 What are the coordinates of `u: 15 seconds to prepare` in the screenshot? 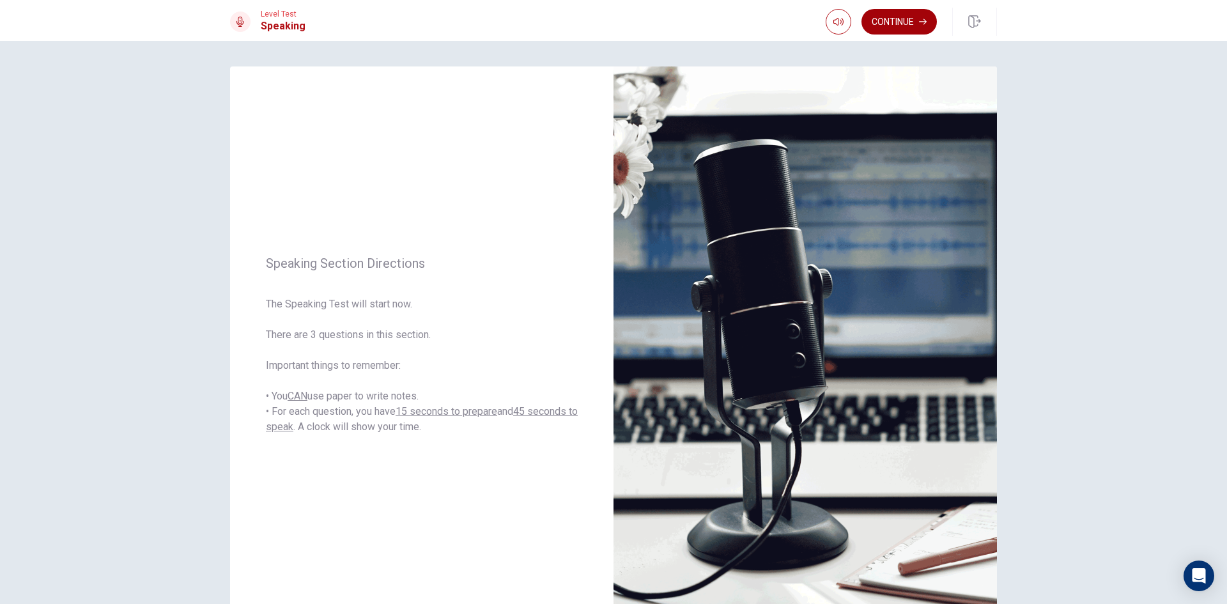 It's located at (446, 411).